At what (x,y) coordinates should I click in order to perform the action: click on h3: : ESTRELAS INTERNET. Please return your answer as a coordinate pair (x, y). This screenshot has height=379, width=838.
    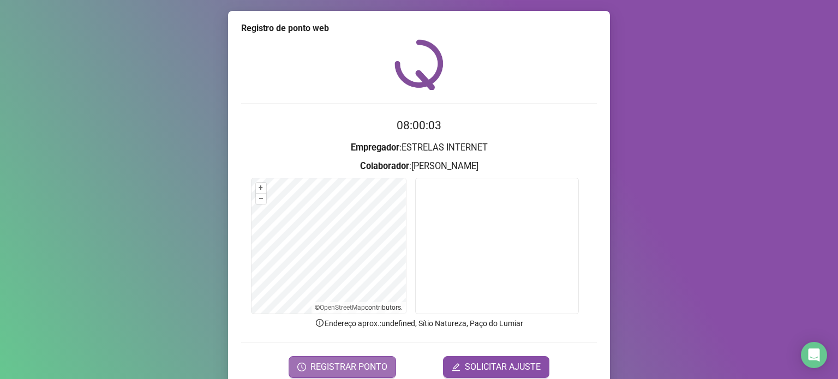
    Looking at the image, I should click on (419, 148).